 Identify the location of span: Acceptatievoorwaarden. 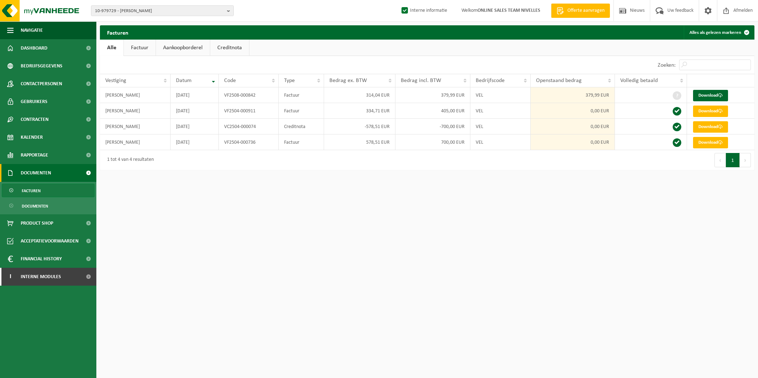
(50, 241).